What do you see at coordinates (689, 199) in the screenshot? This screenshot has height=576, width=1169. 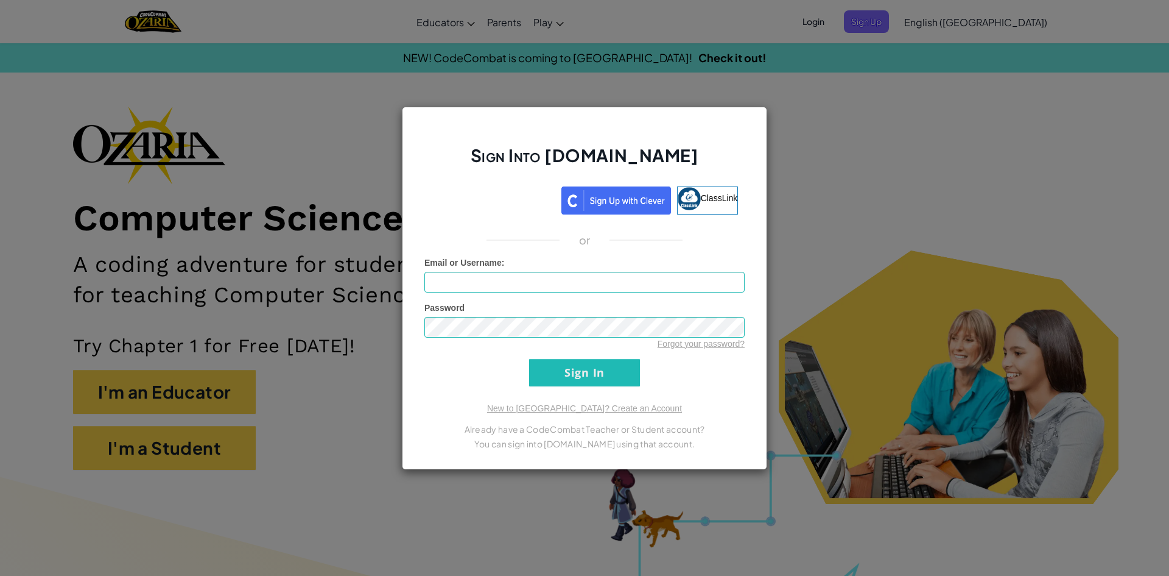 I see `img: classlink-logo-small.png` at bounding box center [689, 199].